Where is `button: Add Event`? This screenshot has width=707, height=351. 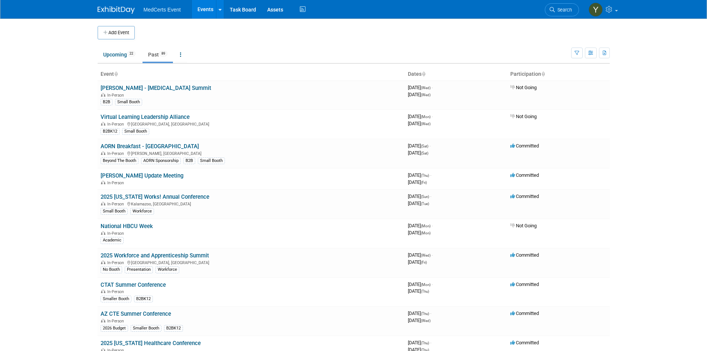
button: Add Event is located at coordinates (116, 33).